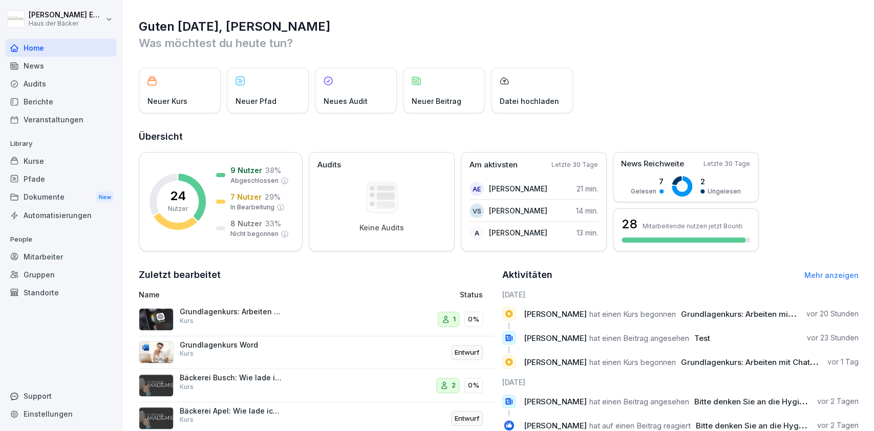  Describe the element at coordinates (61, 179) in the screenshot. I see `a: Pfade` at that location.